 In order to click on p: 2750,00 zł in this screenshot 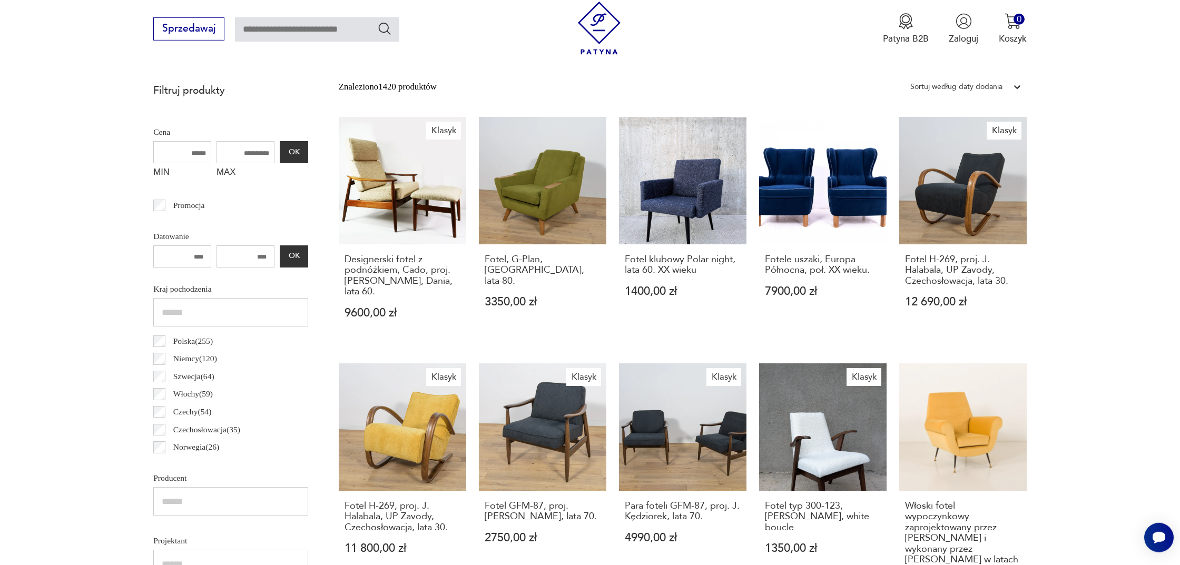, I will do `click(543, 538)`.